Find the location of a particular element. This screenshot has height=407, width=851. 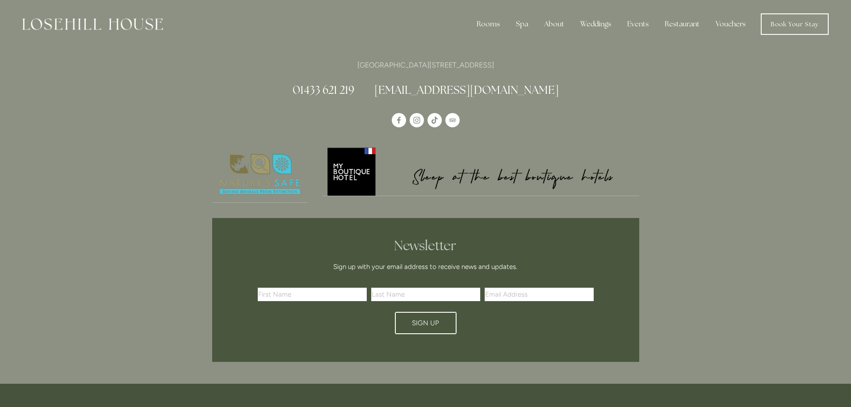

span: Sign Up is located at coordinates (425, 323).